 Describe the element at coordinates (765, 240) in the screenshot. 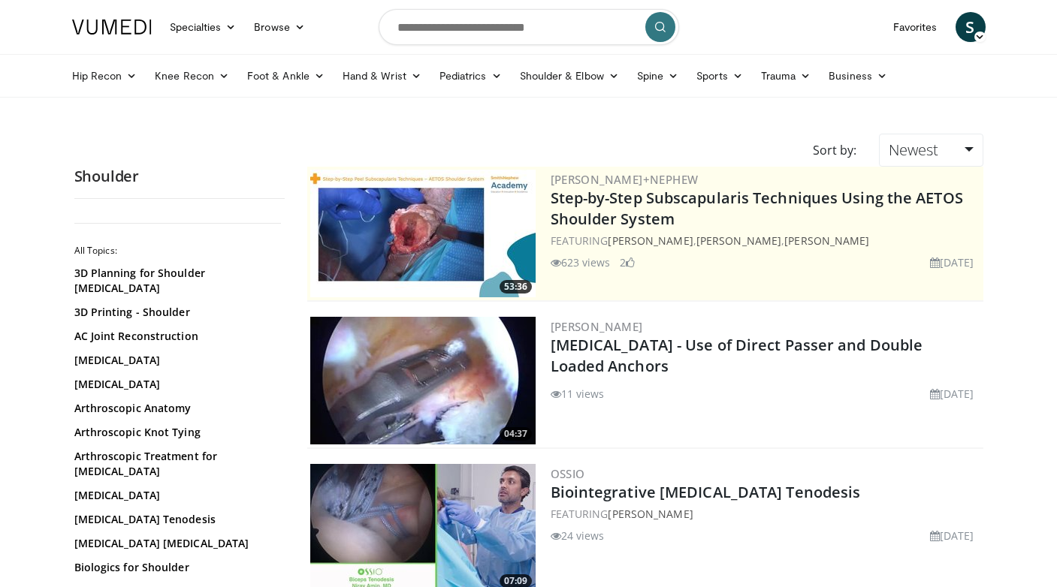

I see `div: FEATURING , ,` at that location.